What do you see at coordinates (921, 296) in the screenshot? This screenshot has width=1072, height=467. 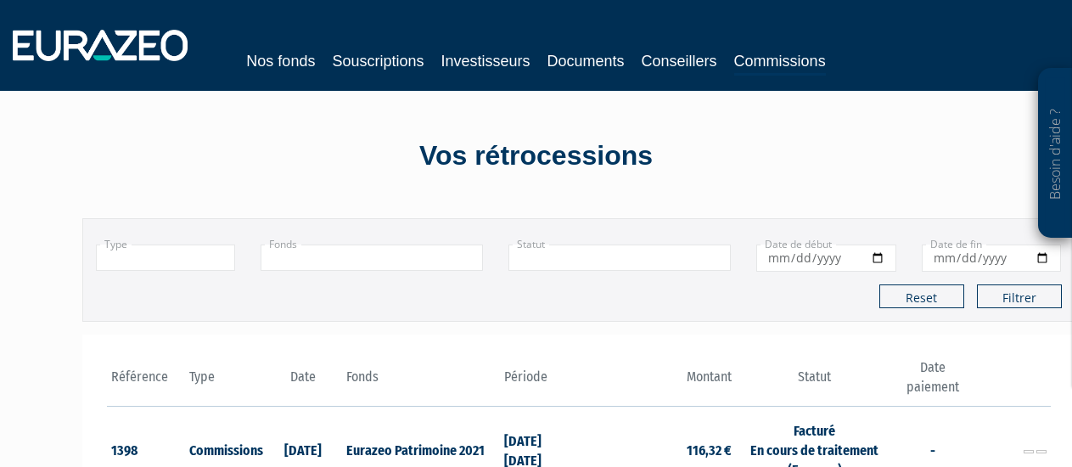 I see `button: Reset` at bounding box center [921, 296].